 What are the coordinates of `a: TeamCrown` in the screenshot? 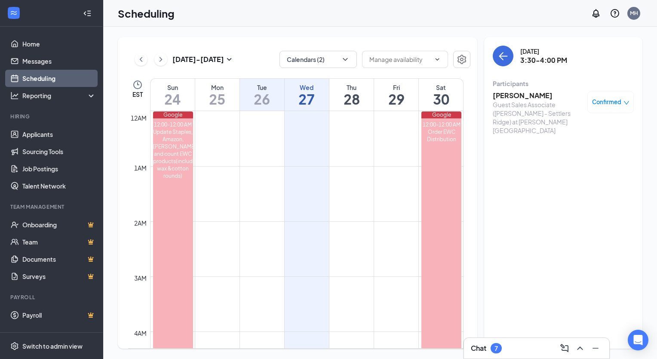 It's located at (59, 242).